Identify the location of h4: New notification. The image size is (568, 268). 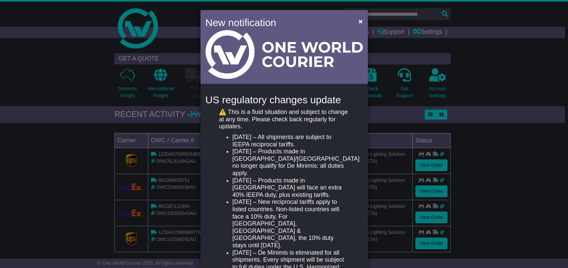
(277, 22).